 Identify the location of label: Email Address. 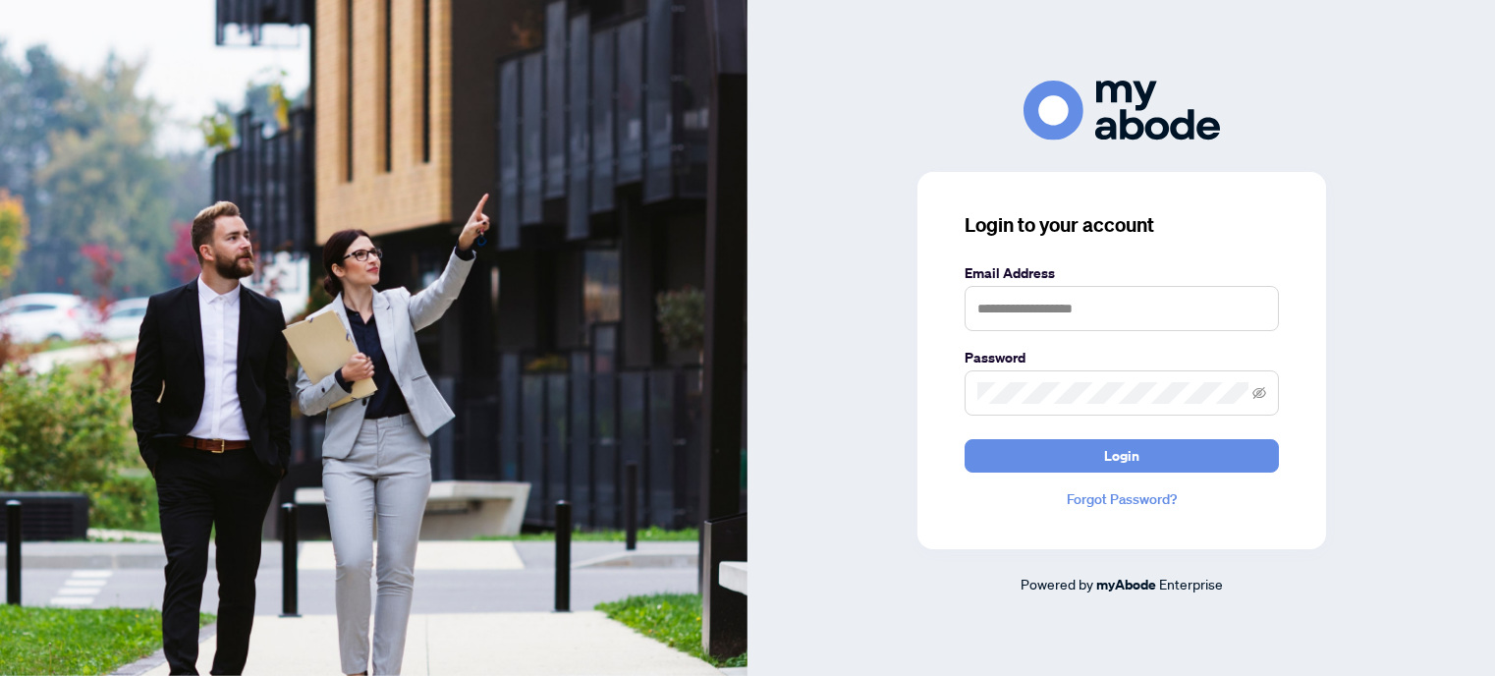
(1122, 273).